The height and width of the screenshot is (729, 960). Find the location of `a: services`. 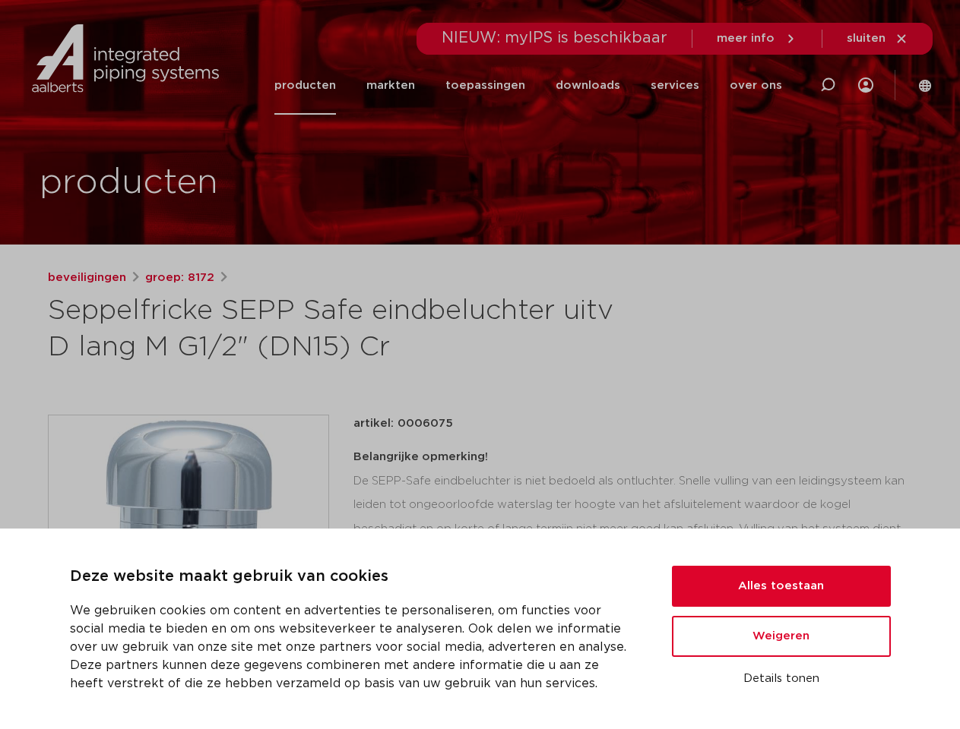

a: services is located at coordinates (675, 85).